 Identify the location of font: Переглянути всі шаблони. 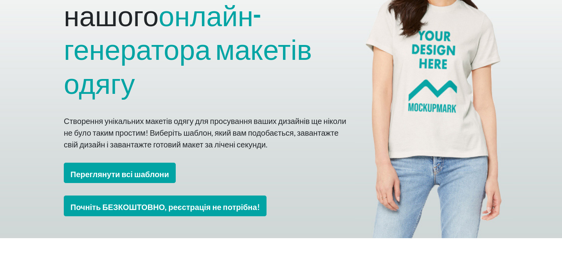
(120, 174).